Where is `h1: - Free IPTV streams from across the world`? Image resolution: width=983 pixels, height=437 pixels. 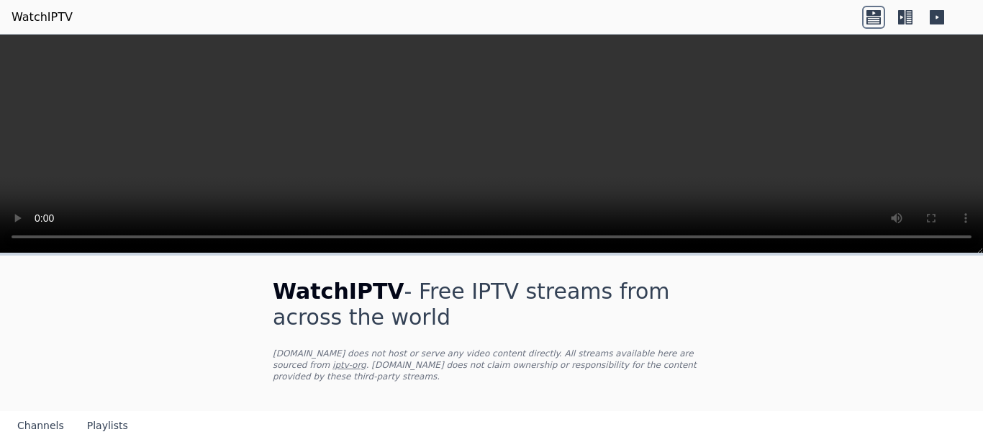
h1: - Free IPTV streams from across the world is located at coordinates (492, 304).